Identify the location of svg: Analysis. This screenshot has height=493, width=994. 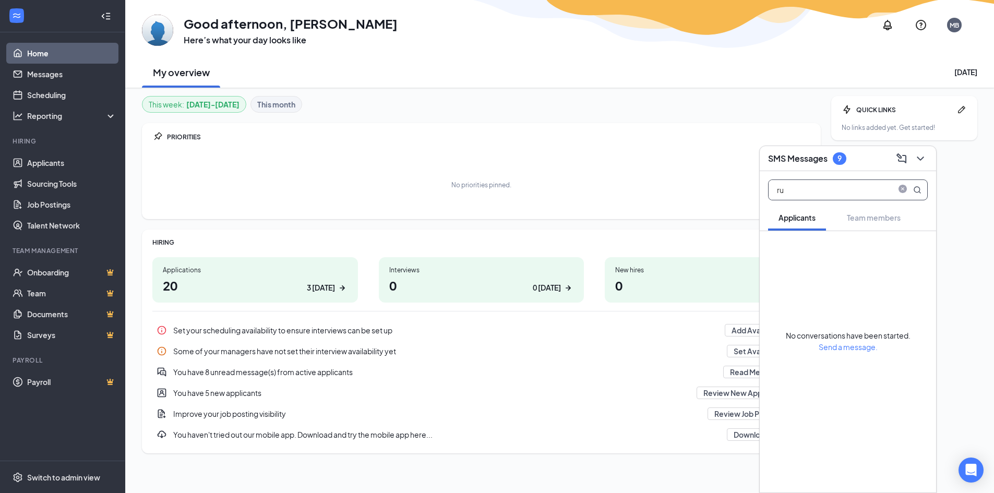
(18, 116).